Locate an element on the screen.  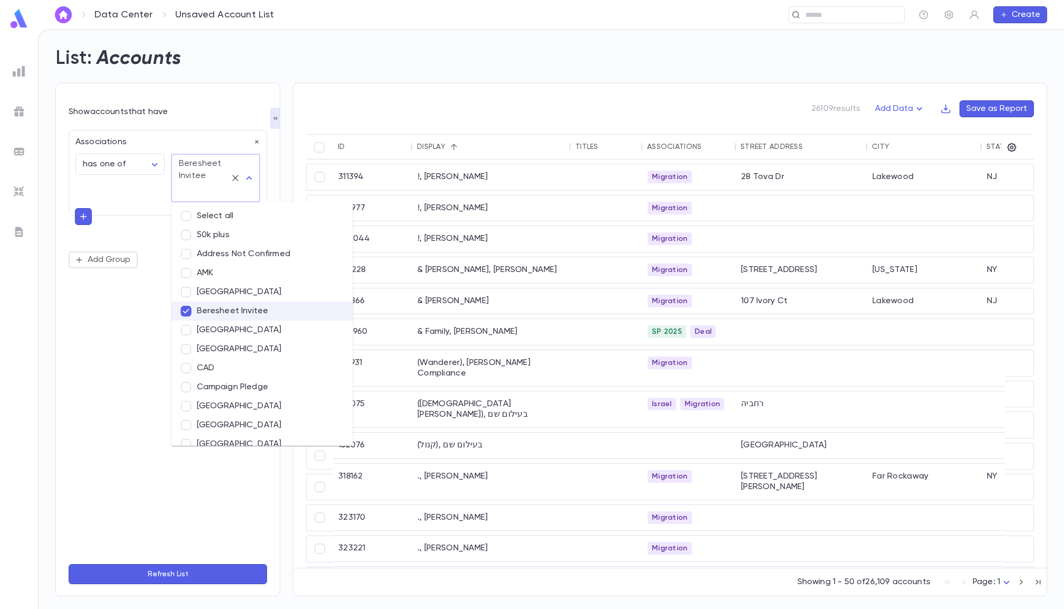
div: 372960 is located at coordinates (373, 332).